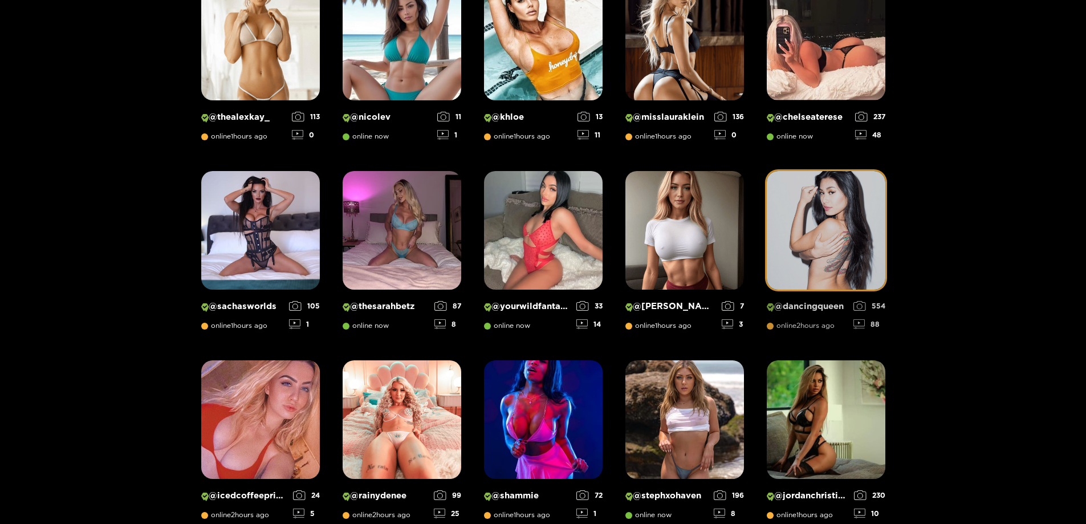  Describe the element at coordinates (260, 254) in the screenshot. I see `a: Creator Profile Image: sachasworlds@sachasworldsonline1hours ago1051` at that location.